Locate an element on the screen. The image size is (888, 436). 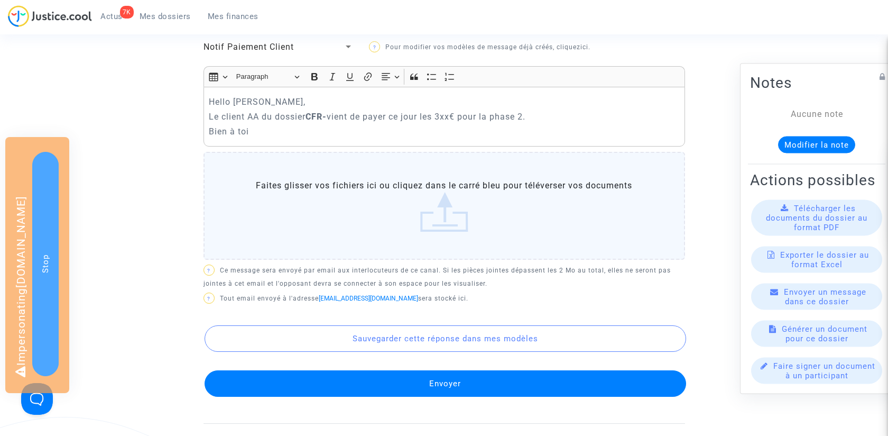
h2: Actions possibles is located at coordinates (817, 180).